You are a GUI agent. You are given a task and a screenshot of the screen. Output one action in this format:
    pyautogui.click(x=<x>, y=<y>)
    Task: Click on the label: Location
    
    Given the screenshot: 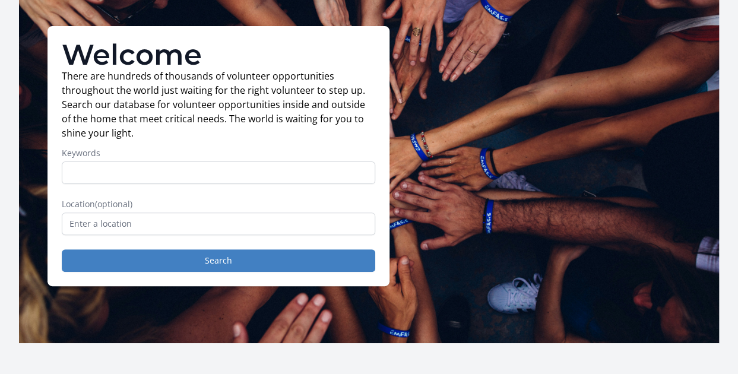 What is the action you would take?
    pyautogui.click(x=218, y=204)
    